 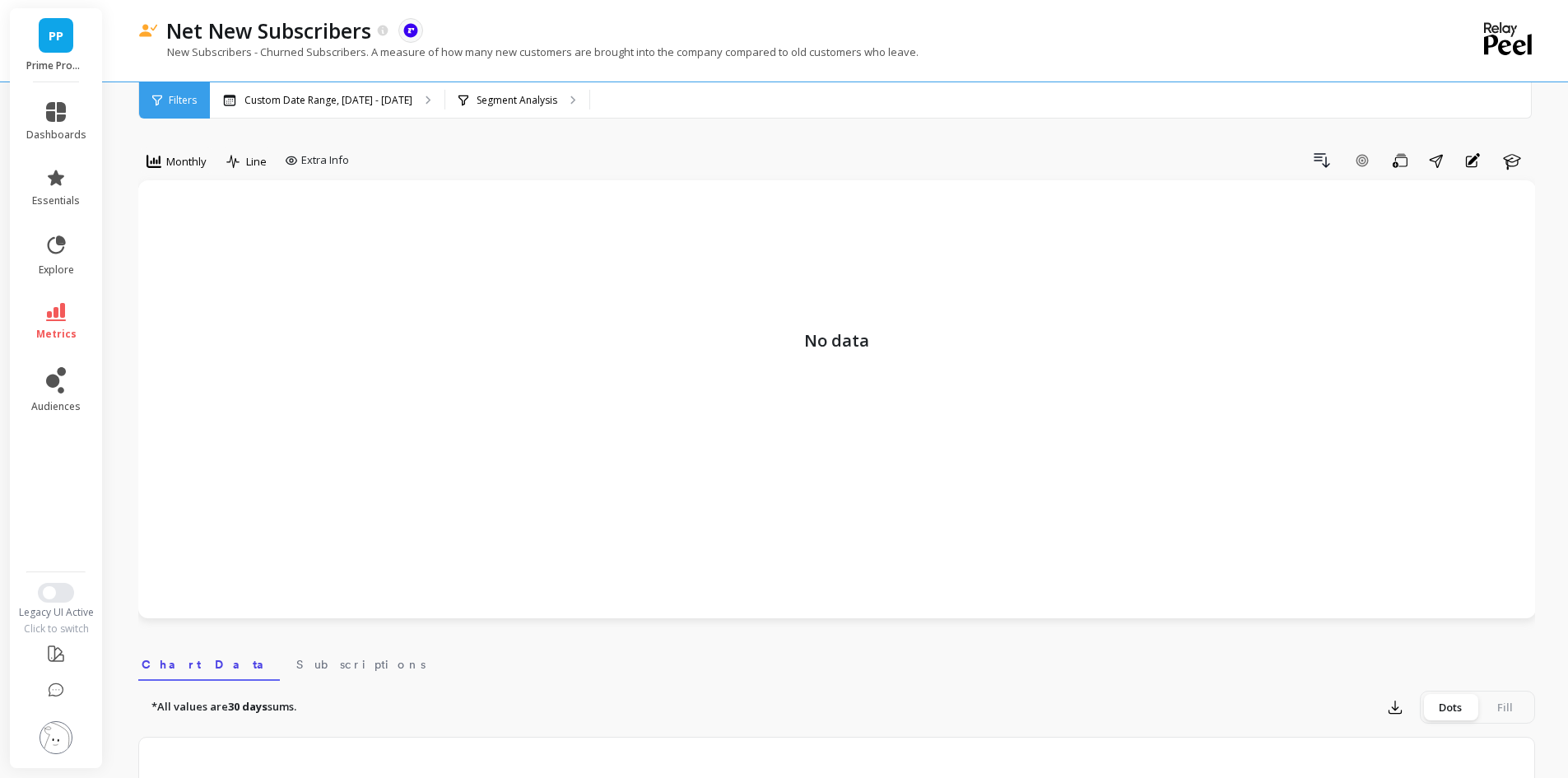 What do you see at coordinates (56, 201) in the screenshot?
I see `span: essentials` at bounding box center [56, 201].